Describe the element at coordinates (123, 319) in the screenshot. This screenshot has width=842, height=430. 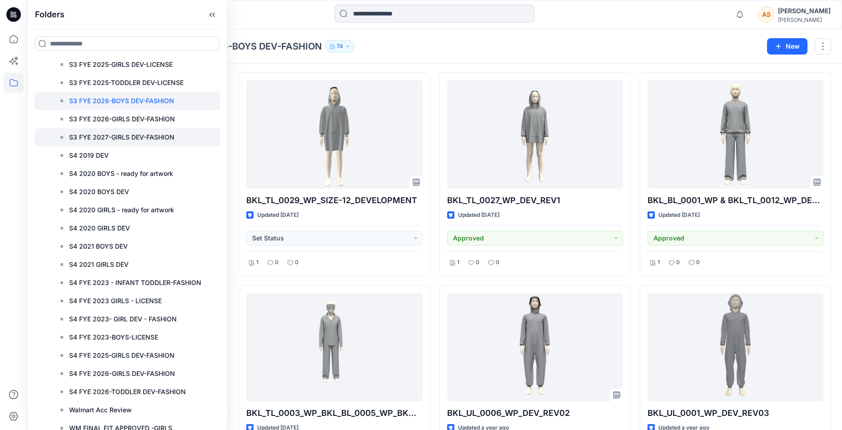
I see `p: S4 FYE 2023- GIRL DEV - FASHION` at that location.